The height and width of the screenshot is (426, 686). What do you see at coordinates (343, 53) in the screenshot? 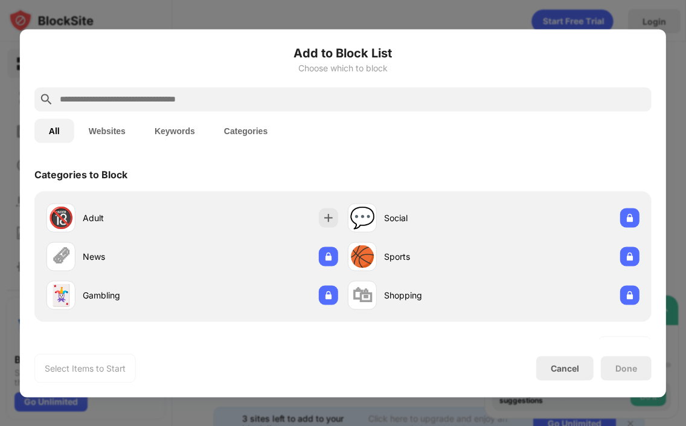
I see `h6: Add to Block List` at bounding box center [343, 53].